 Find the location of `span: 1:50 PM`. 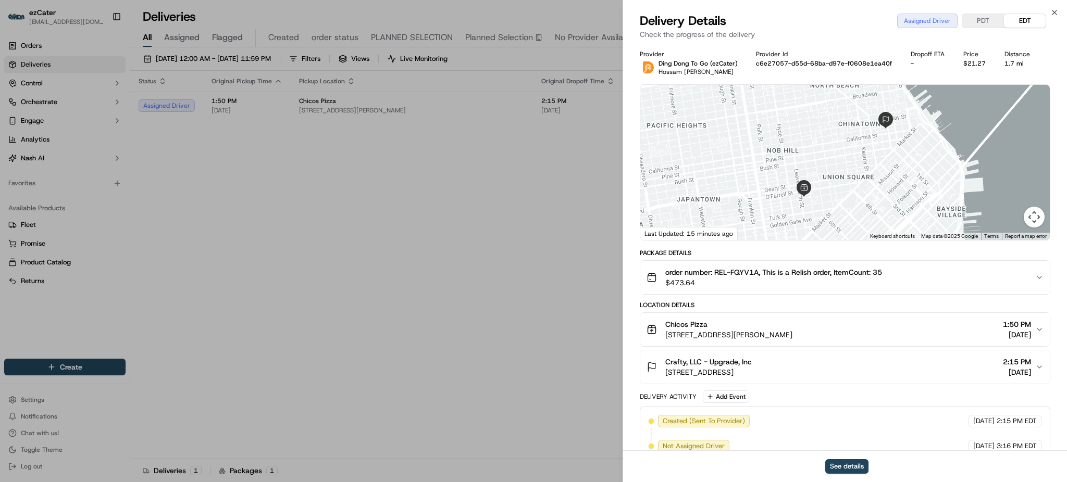

span: 1:50 PM is located at coordinates (1017, 325).